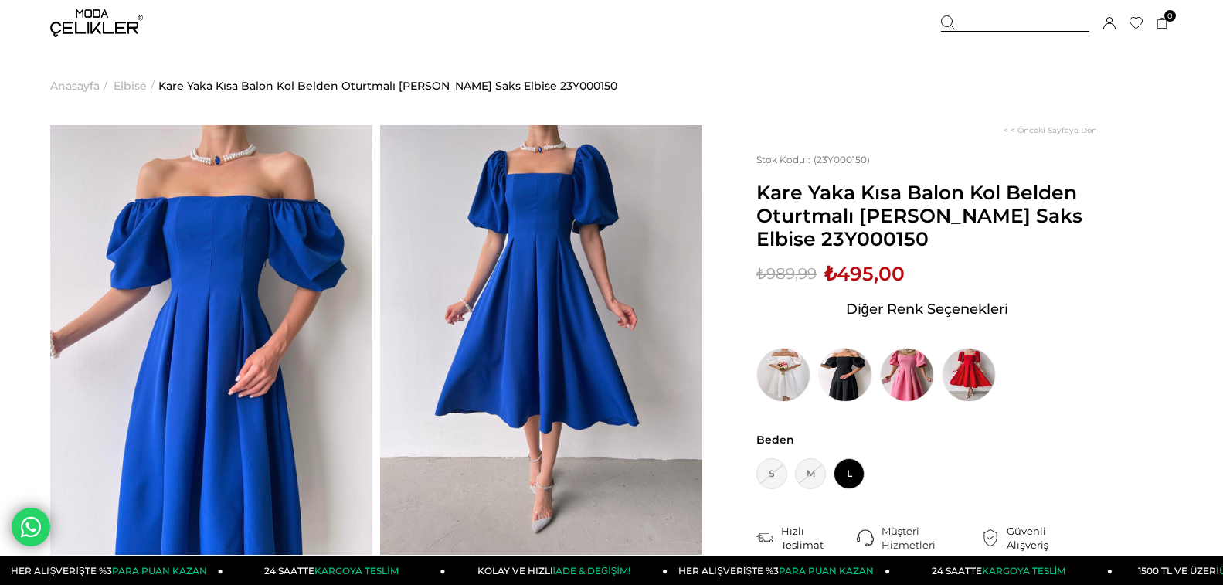 Image resolution: width=1223 pixels, height=585 pixels. What do you see at coordinates (845, 375) in the screenshot?
I see `img: Kare Yaka Kısa Balon Kol Belden Oturtmalı Brice Kadın Sİyah Elbise 23Y000150` at bounding box center [845, 375].